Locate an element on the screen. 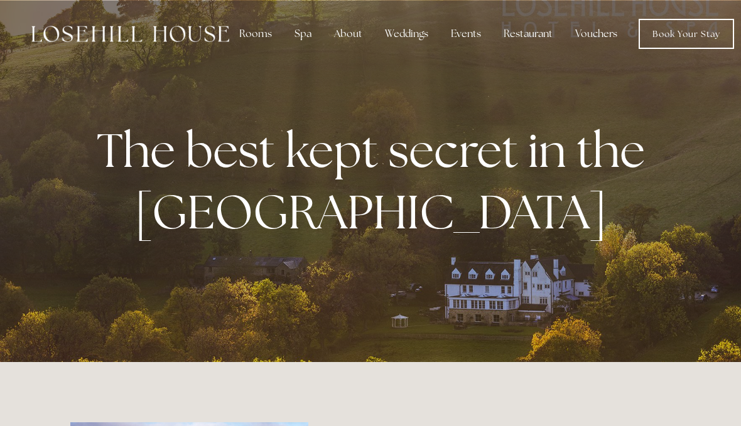 This screenshot has height=426, width=741. div: Restaurant is located at coordinates (528, 34).